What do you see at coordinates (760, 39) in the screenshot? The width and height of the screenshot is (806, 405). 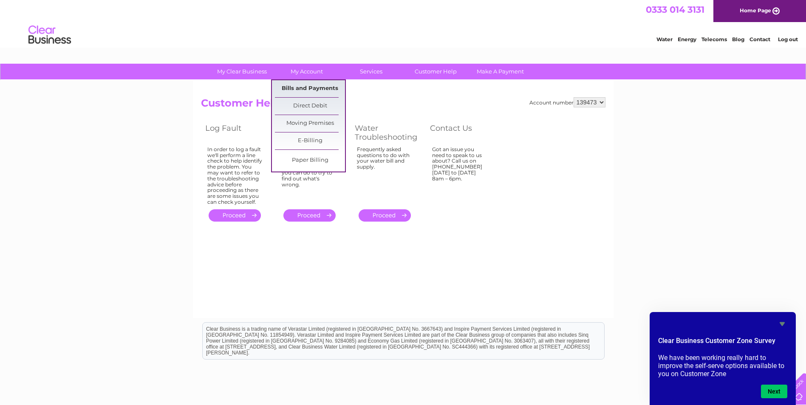 I see `a: Contact` at bounding box center [760, 39].